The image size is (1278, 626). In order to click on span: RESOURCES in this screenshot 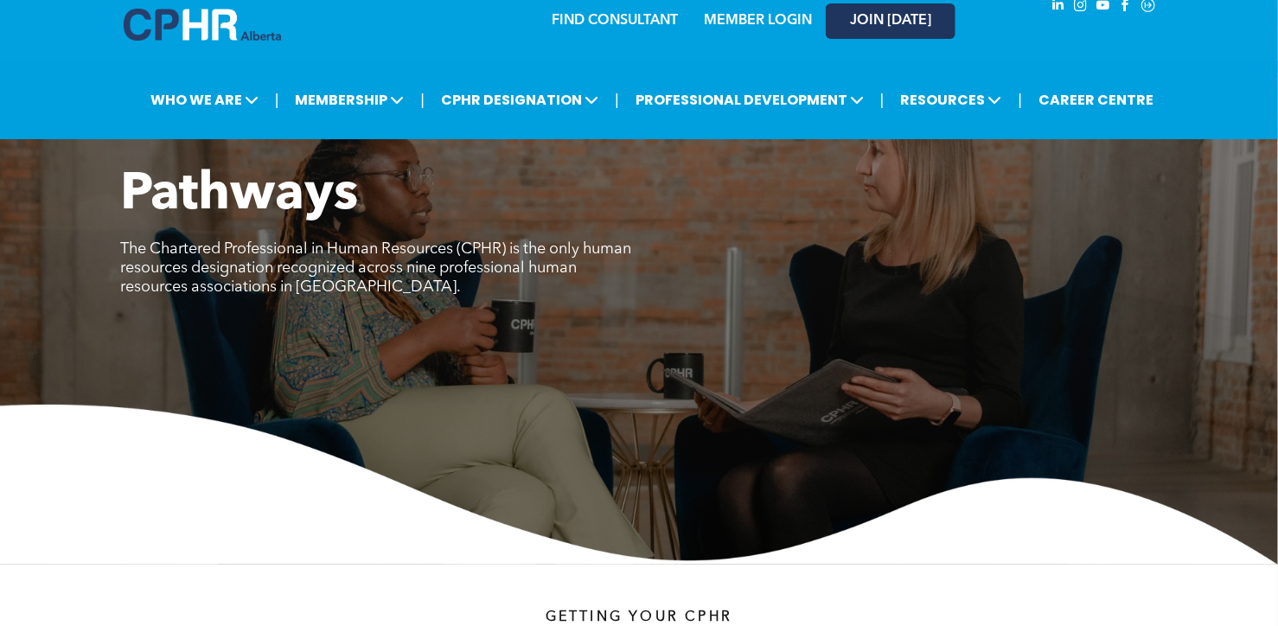, I will do `click(951, 99)`.